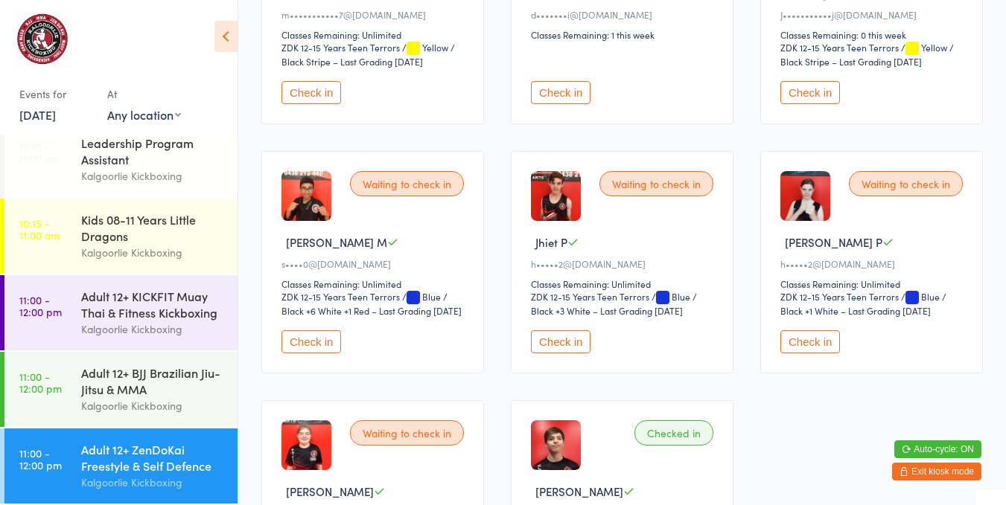 This screenshot has width=1006, height=505. What do you see at coordinates (121, 389) in the screenshot?
I see `a: 11:00 -12:00 pmAdult 12+ BJJ Brazilian Jiu-Jitsu & MMAKalgoorlie Kickboxing` at bounding box center [121, 389].